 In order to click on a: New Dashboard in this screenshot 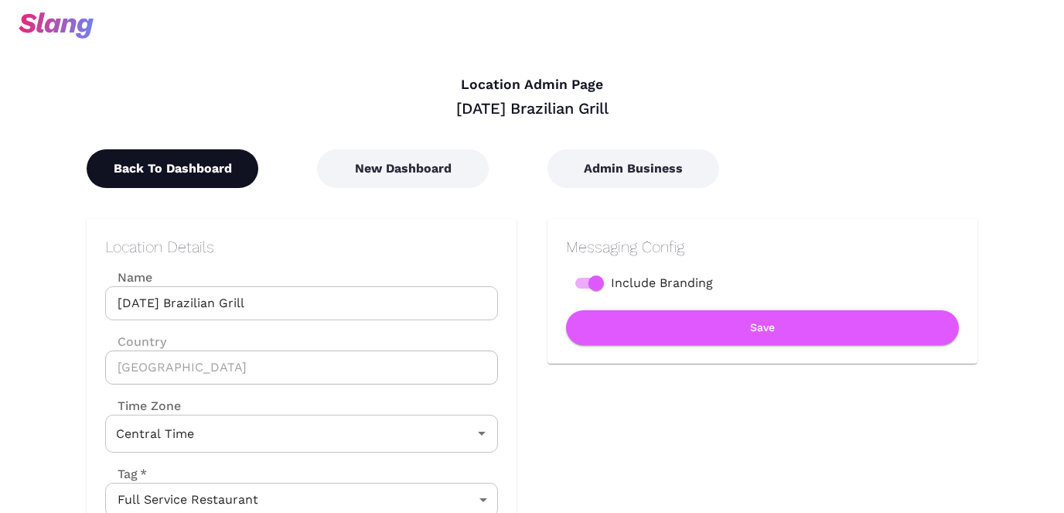, I will do `click(403, 168)`.